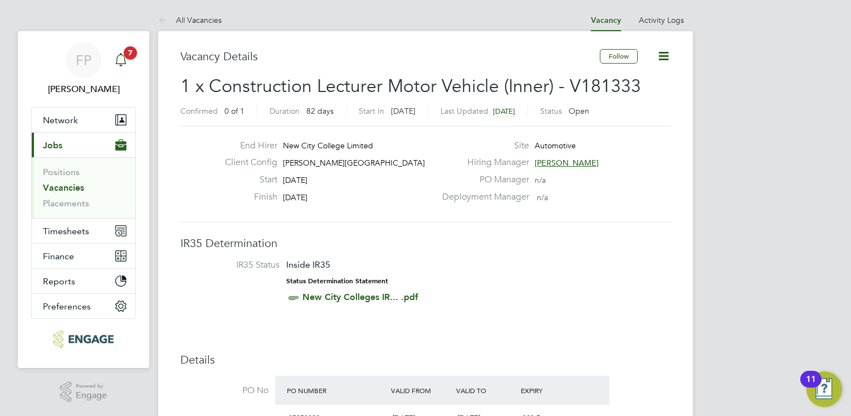  I want to click on span: Automotive, so click(556, 145).